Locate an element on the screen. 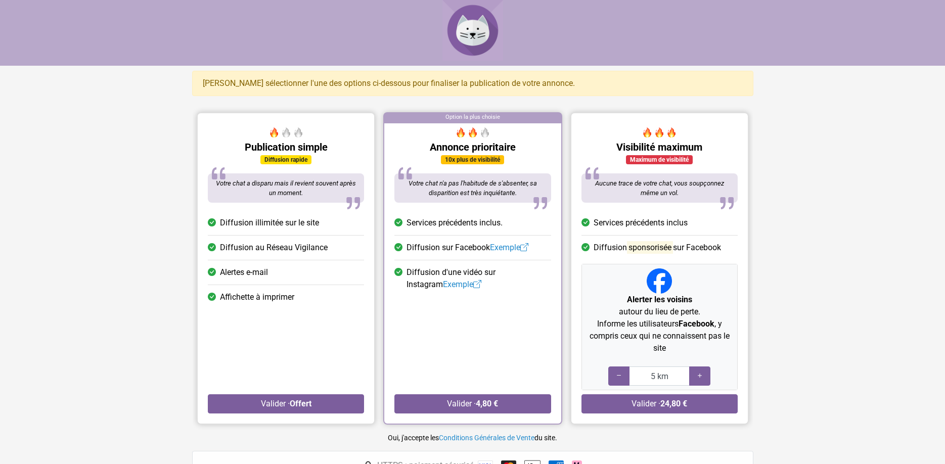  span: Diffusion illimitée sur le site is located at coordinates (270, 223).